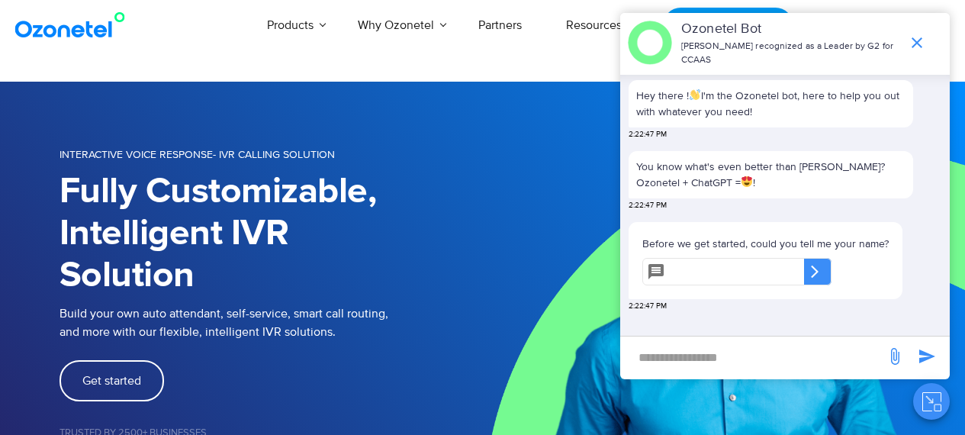  What do you see at coordinates (650, 43) in the screenshot?
I see `img: header` at bounding box center [650, 43].